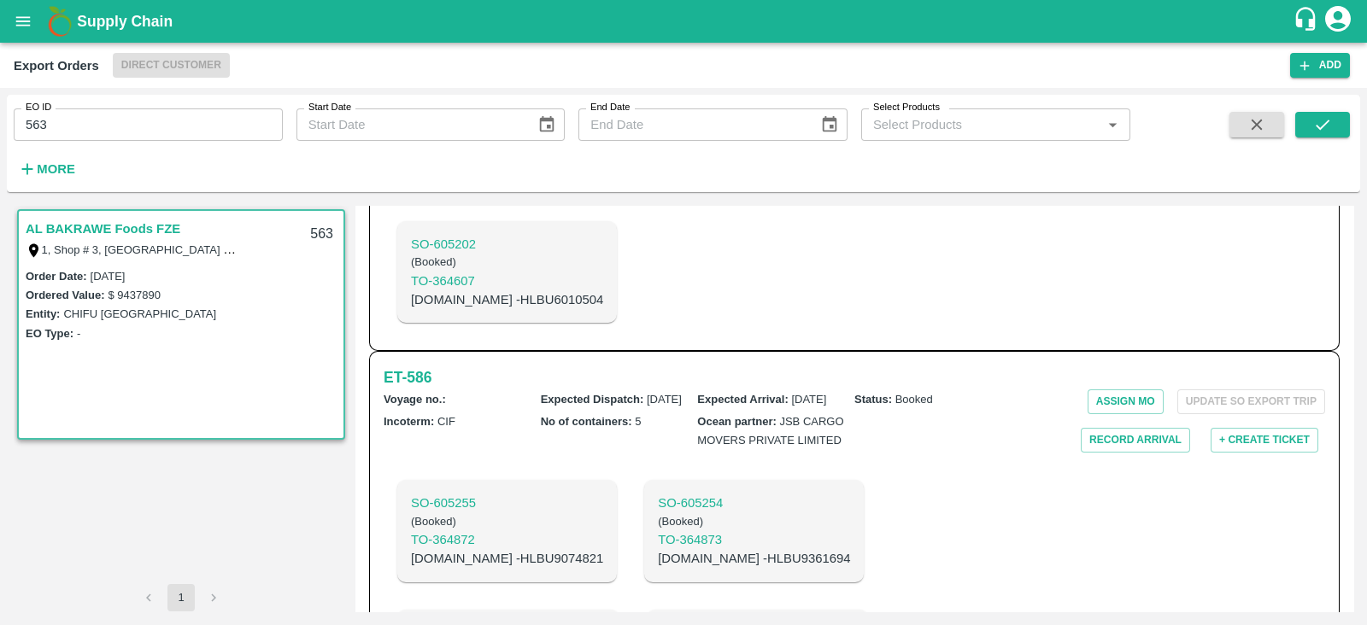 This screenshot has height=625, width=1367. I want to click on p: TO- 364872, so click(507, 540).